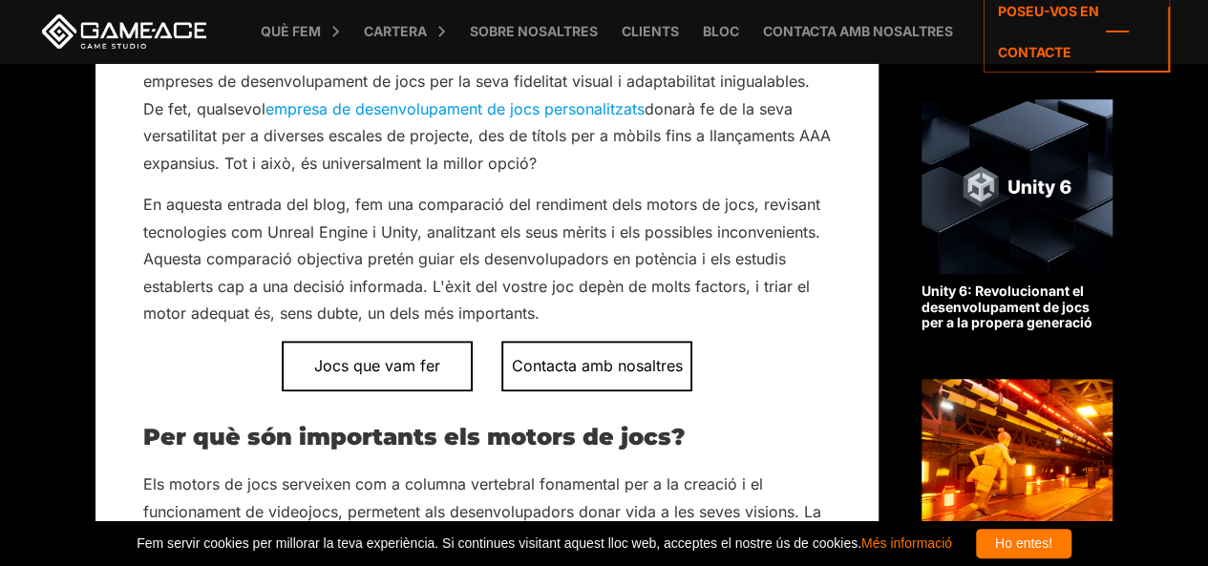 The width and height of the screenshot is (1208, 566). Describe the element at coordinates (455, 109) in the screenshot. I see `font: empresa de desenvolupament de jocs personalitzats` at that location.